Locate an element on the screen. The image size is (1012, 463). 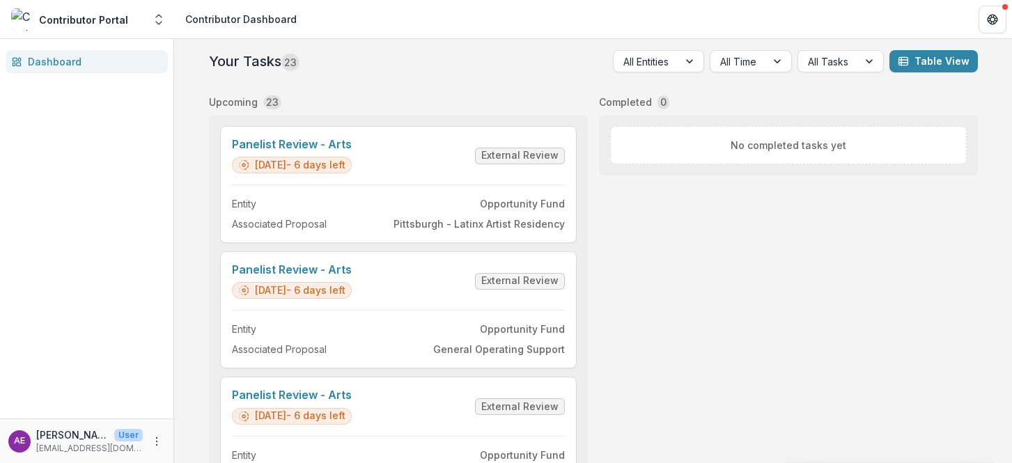
img: Contributor Portal is located at coordinates (22, 20).